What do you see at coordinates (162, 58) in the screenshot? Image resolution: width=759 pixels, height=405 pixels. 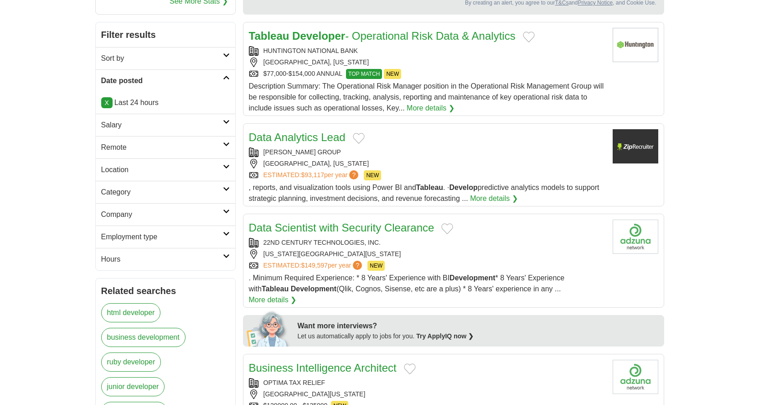 I see `h2: Sort by` at bounding box center [162, 58].